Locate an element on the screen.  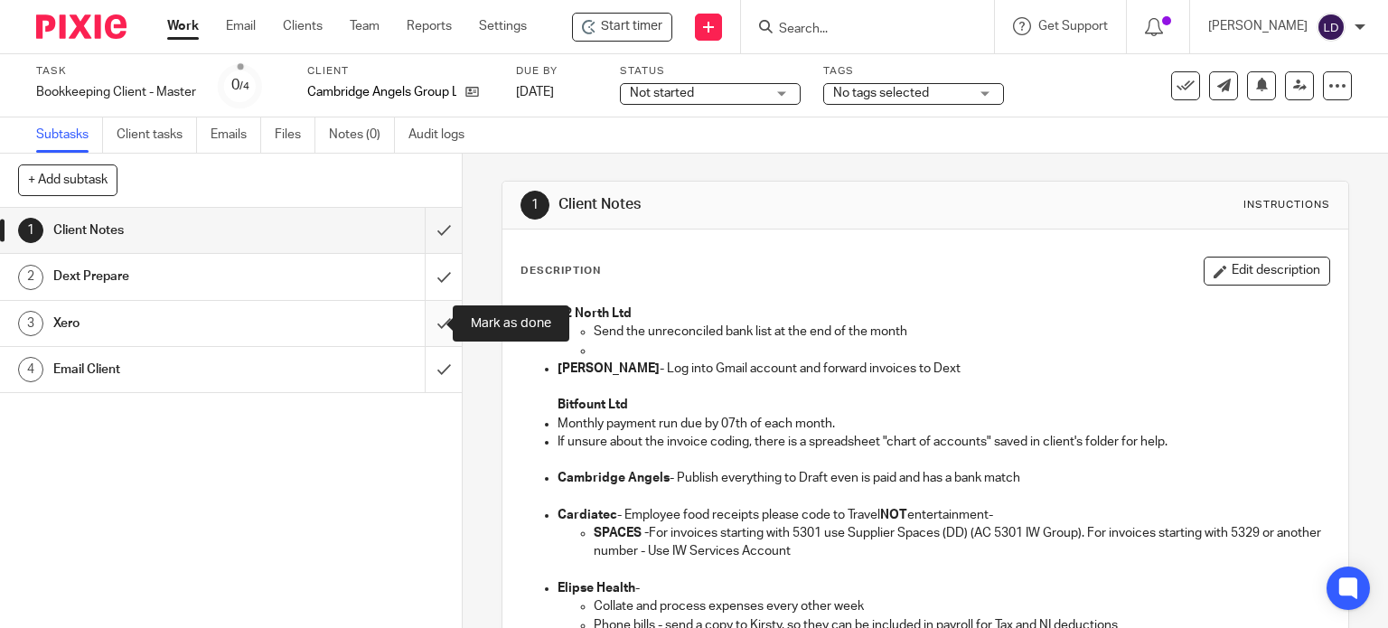
div: 4 is located at coordinates (31, 370).